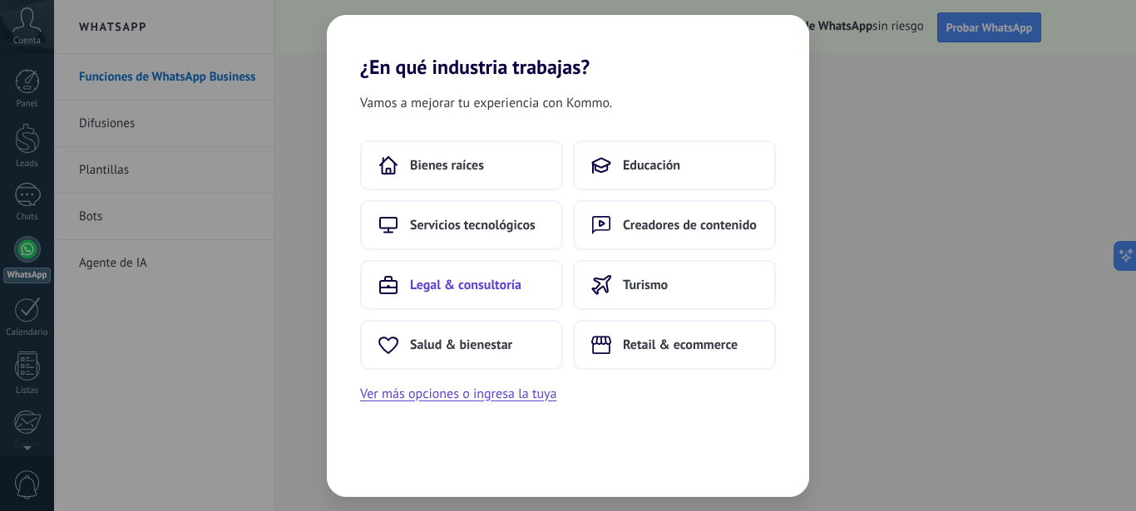  What do you see at coordinates (461, 165) in the screenshot?
I see `button: Bienes raíces` at bounding box center [461, 165].